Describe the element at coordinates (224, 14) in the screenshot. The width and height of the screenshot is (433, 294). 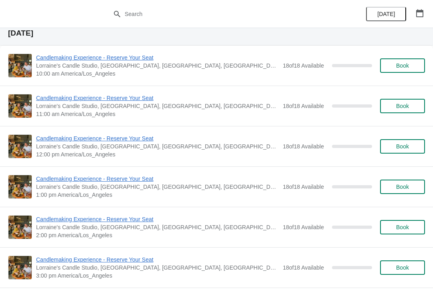
I see `input: Search` at that location.